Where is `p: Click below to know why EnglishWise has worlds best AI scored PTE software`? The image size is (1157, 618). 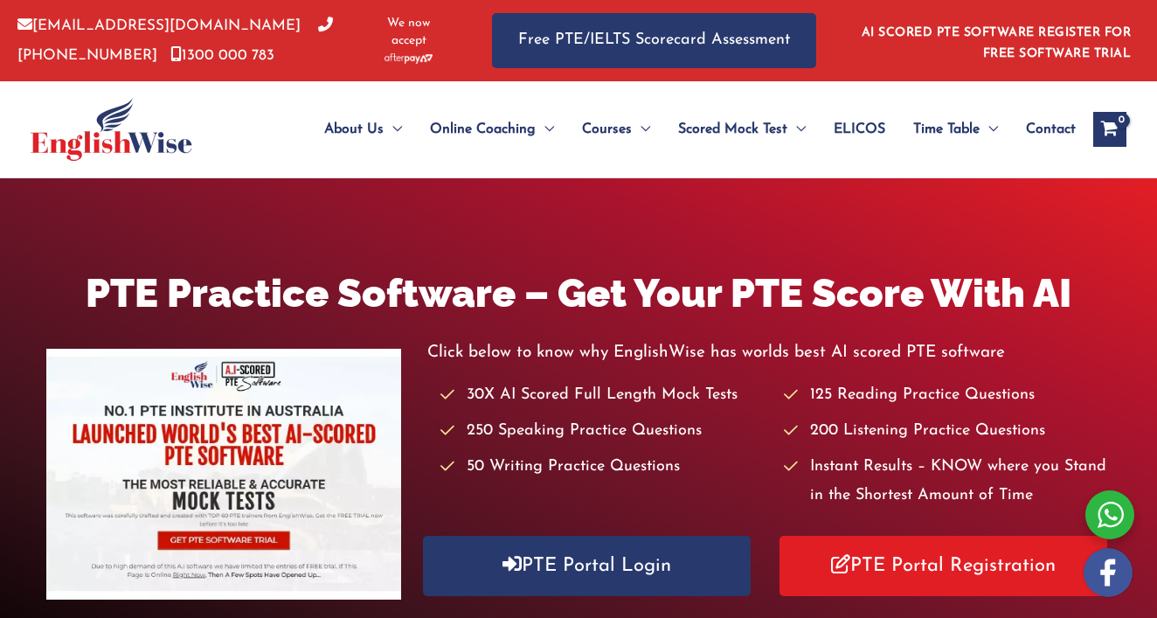
p: Click below to know why EnglishWise has worlds best AI scored PTE software is located at coordinates (769, 352).